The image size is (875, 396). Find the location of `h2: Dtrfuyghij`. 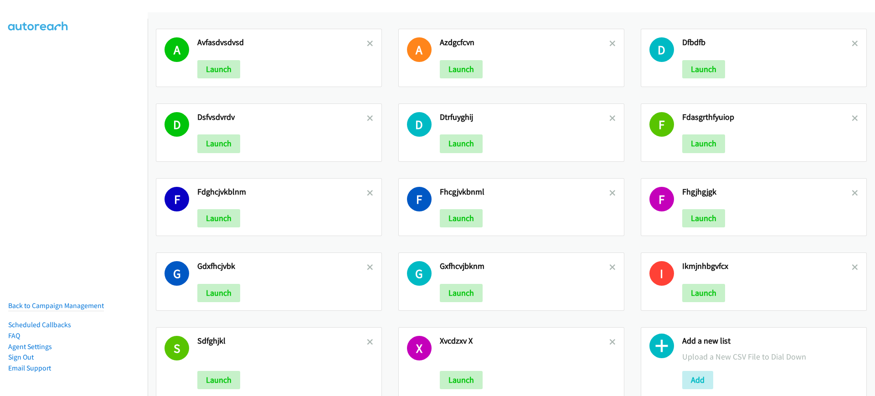

h2: Dtrfuyghij is located at coordinates (525, 117).